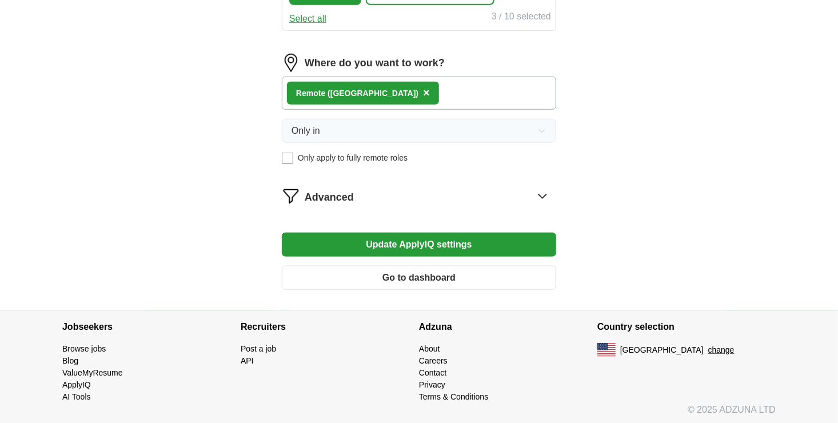  Describe the element at coordinates (521, 18) in the screenshot. I see `div: 3 / 10 selected` at that location.